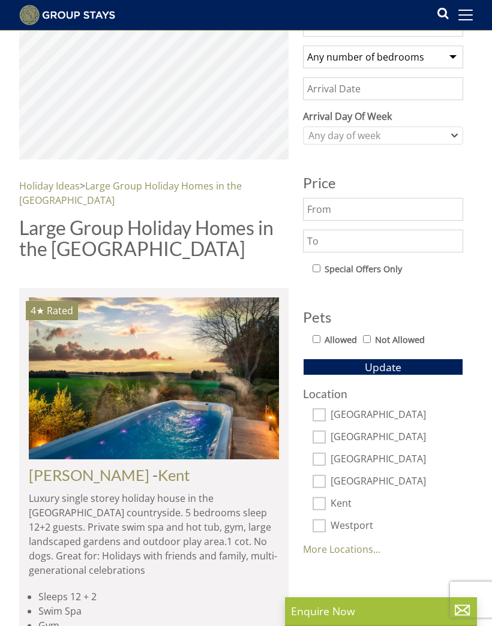 The image size is (492, 626). What do you see at coordinates (153, 378) in the screenshot?
I see `a: 4★ Rated` at bounding box center [153, 378].